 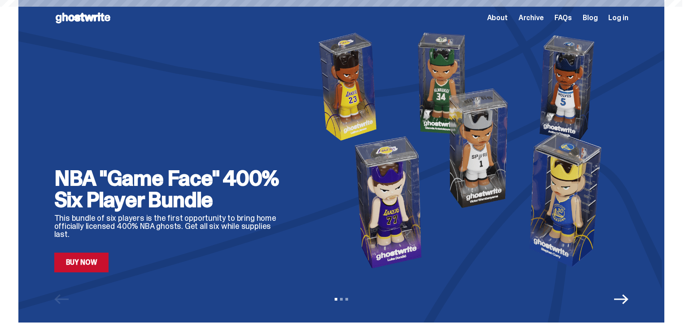 I want to click on span: FAQs, so click(x=563, y=18).